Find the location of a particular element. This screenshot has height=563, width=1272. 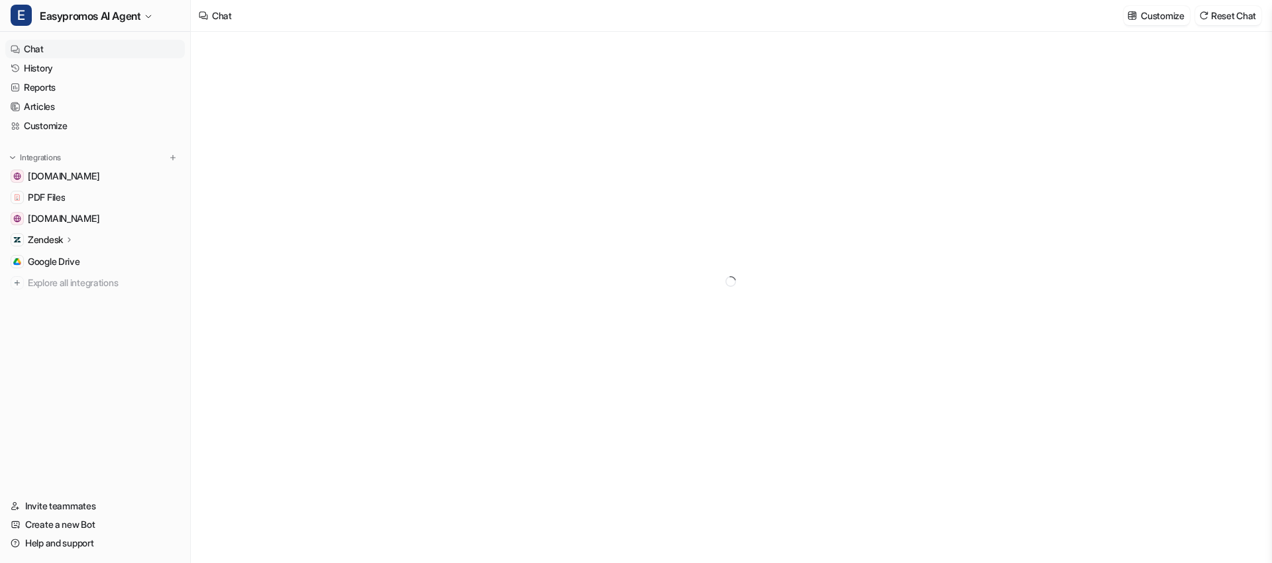

span: Easypromos AI Agent is located at coordinates (90, 16).